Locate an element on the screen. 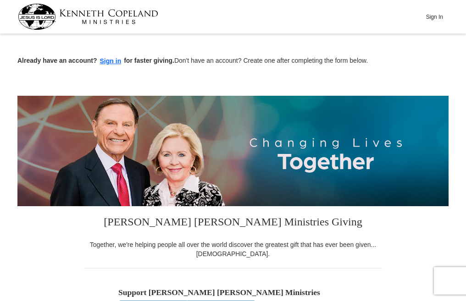  button: Sign in is located at coordinates (111, 61).